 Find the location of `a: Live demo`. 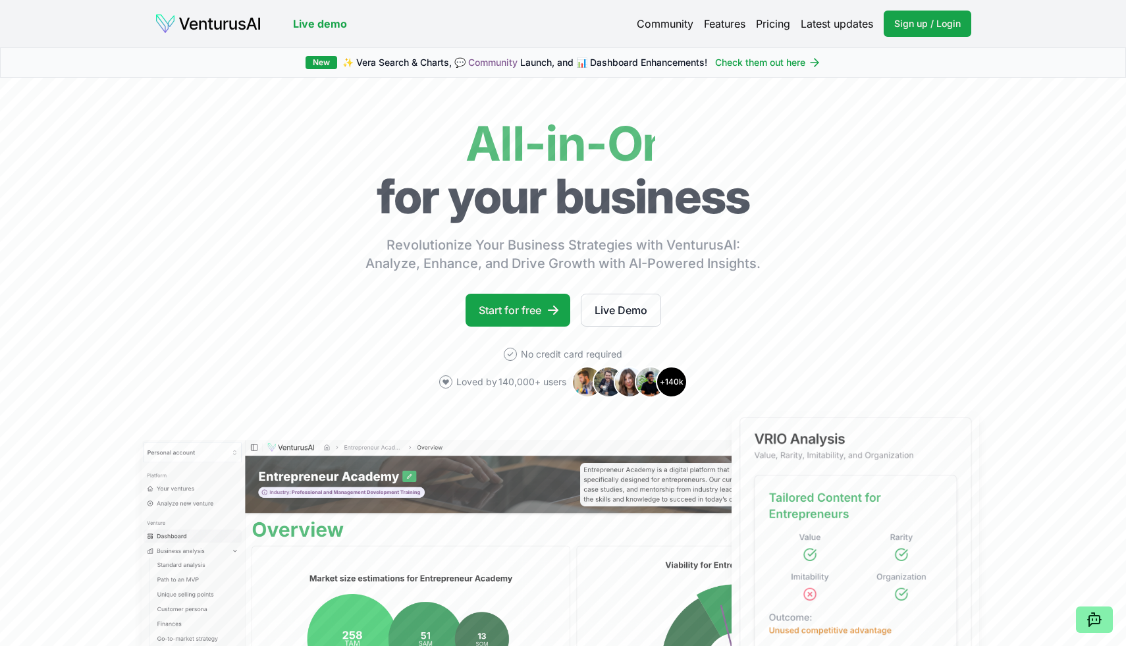

a: Live demo is located at coordinates (320, 24).